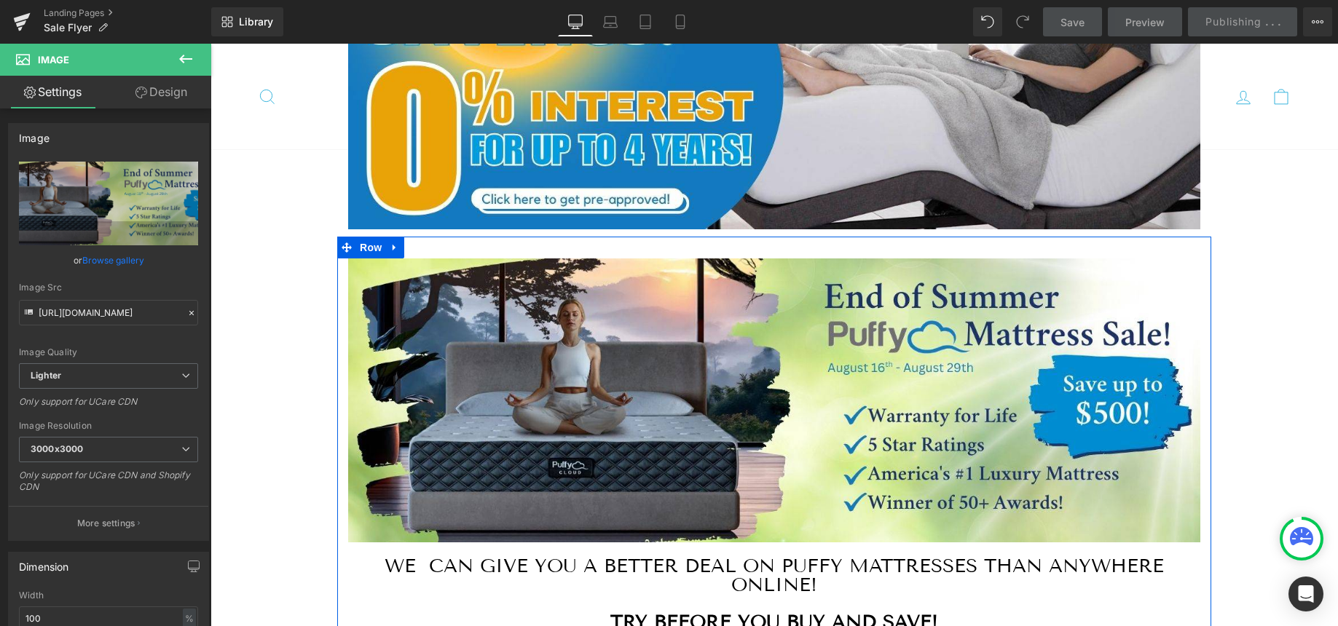 The image size is (1338, 626). What do you see at coordinates (1318, 22) in the screenshot?
I see `button: More` at bounding box center [1318, 22].